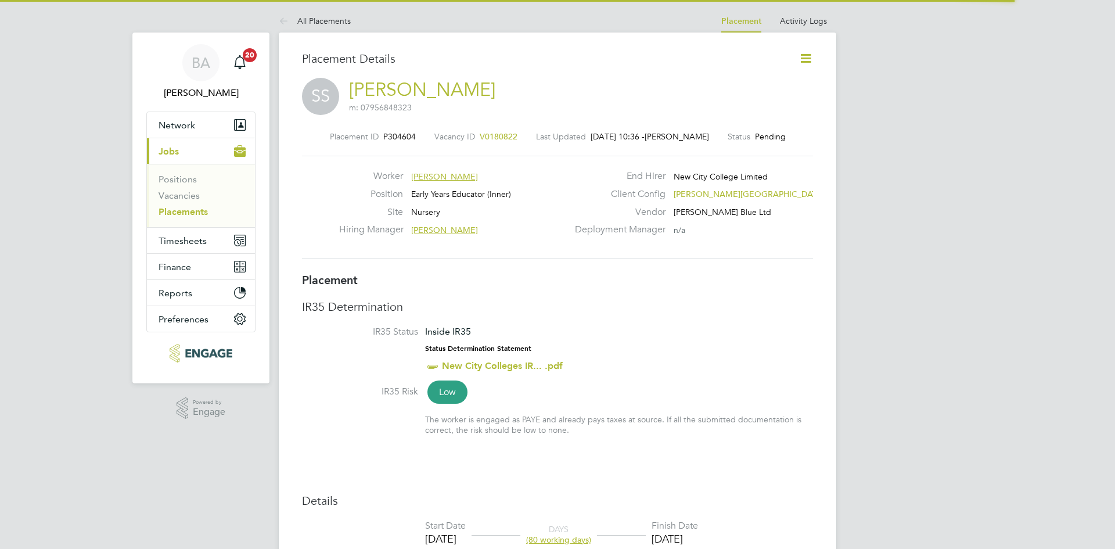 This screenshot has height=549, width=1115. What do you see at coordinates (371, 194) in the screenshot?
I see `label: Position` at bounding box center [371, 194].